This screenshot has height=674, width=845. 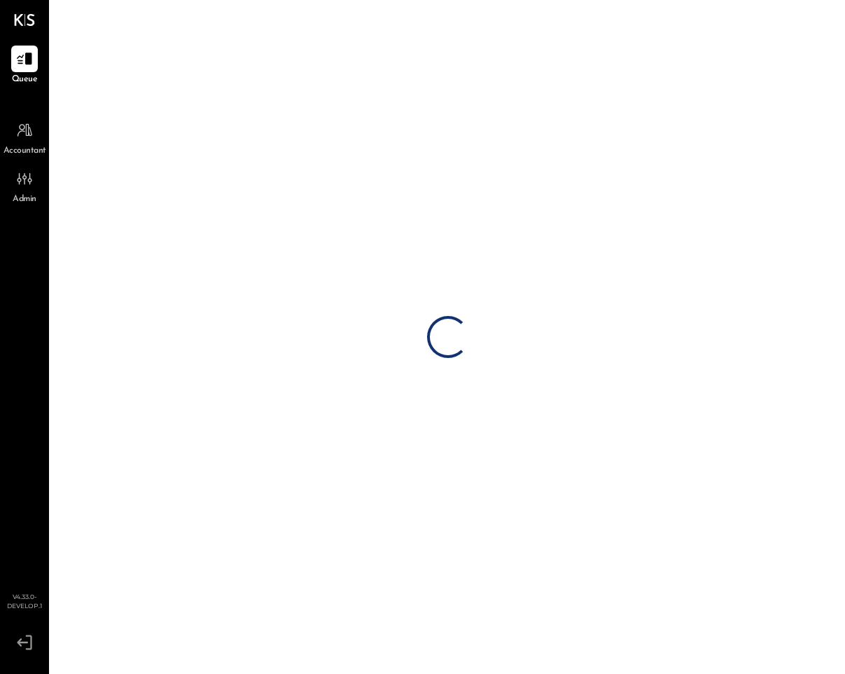 I want to click on span: Accountant, so click(x=25, y=151).